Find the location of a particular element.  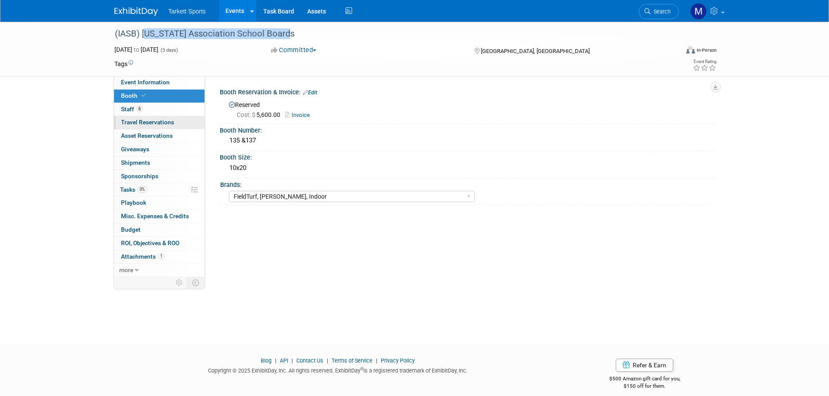

a: Terms of Service is located at coordinates (352, 361).